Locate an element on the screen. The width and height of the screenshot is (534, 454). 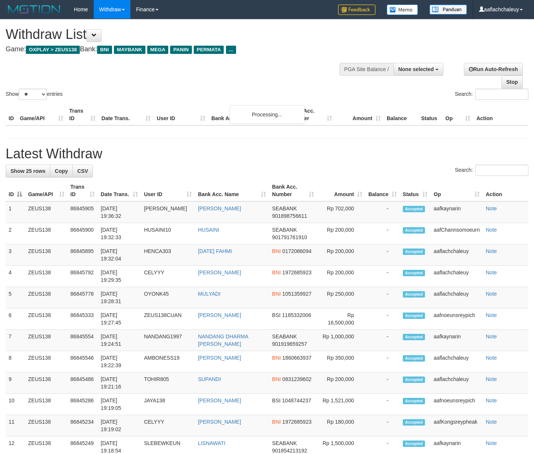
a: Run Auto-Refresh is located at coordinates (493, 69).